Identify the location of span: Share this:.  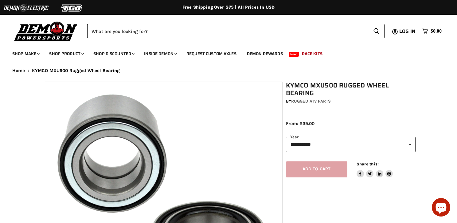
(368, 164).